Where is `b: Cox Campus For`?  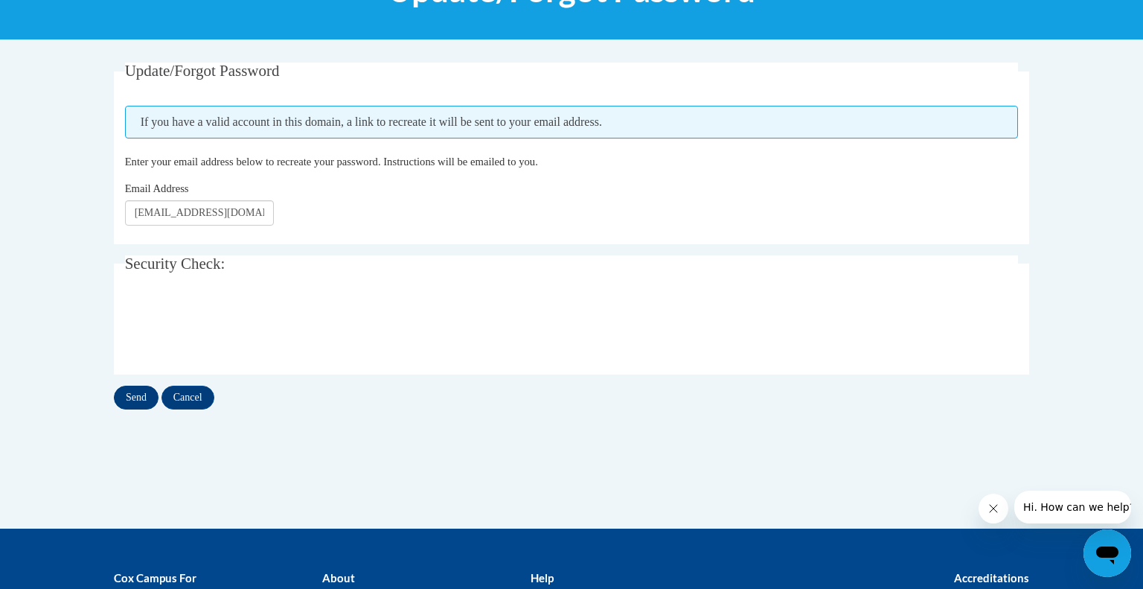 b: Cox Campus For is located at coordinates (155, 577).